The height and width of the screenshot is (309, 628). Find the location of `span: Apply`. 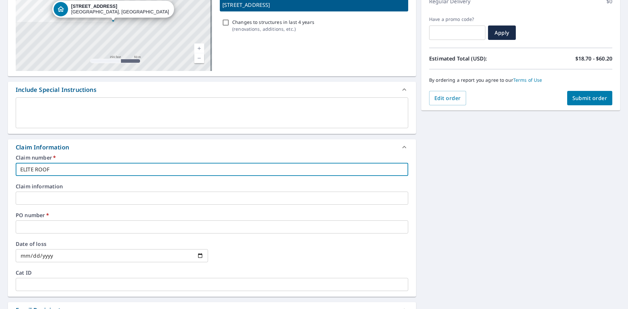

span: Apply is located at coordinates (502, 33).